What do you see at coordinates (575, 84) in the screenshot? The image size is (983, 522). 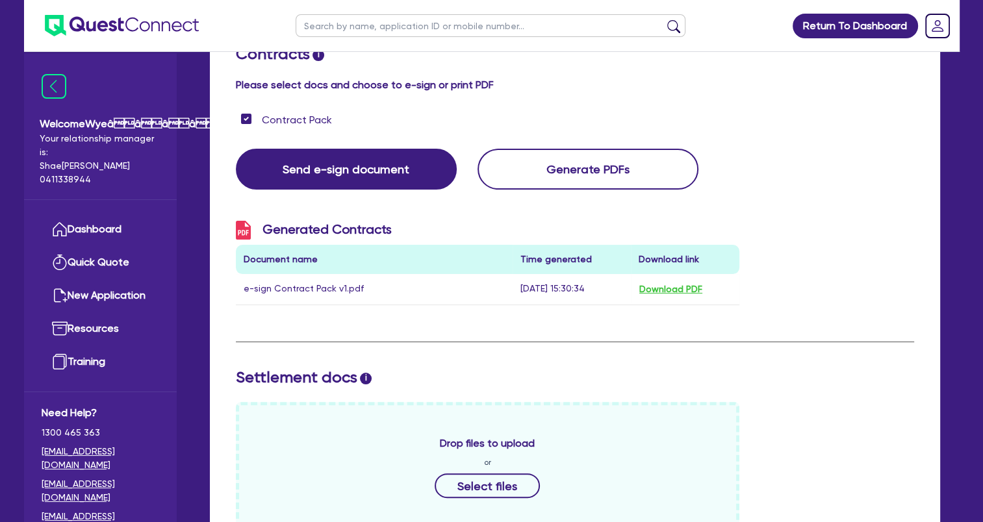 I see `h4: Please select docs and choose to e-sign or print PDF` at bounding box center [575, 84].